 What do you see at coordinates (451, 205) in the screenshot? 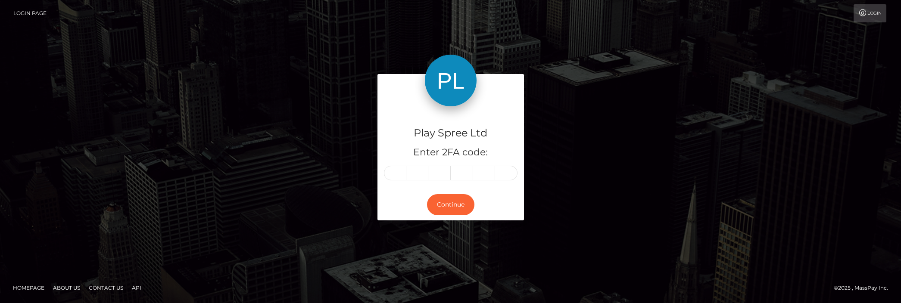
I see `button: Continue` at bounding box center [451, 205].